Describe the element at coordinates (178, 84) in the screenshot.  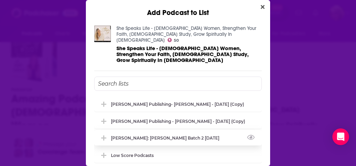
I see `input: Search lists` at that location.